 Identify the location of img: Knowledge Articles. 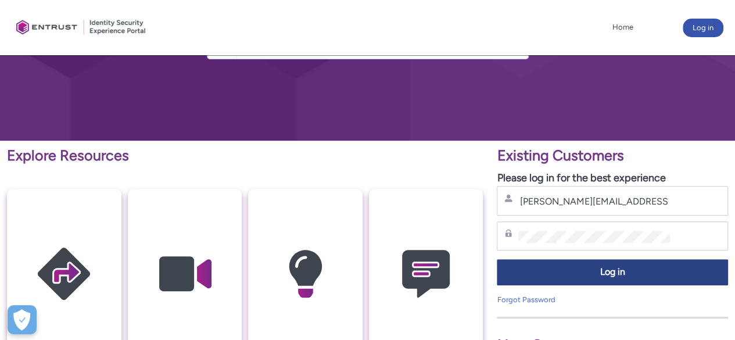
(305, 274).